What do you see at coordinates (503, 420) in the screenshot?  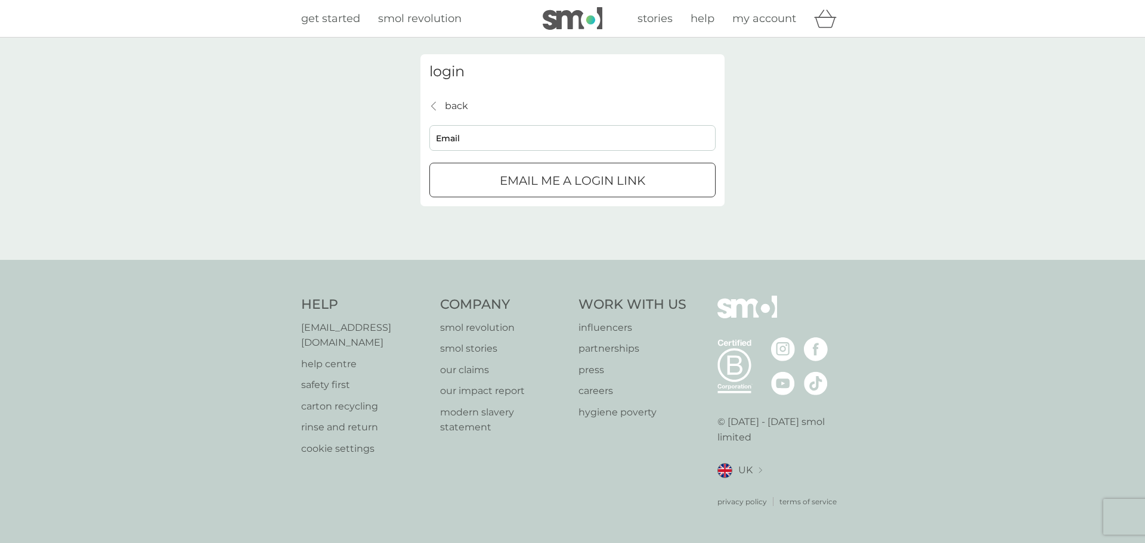 I see `p: modern slavery statement` at bounding box center [503, 420].